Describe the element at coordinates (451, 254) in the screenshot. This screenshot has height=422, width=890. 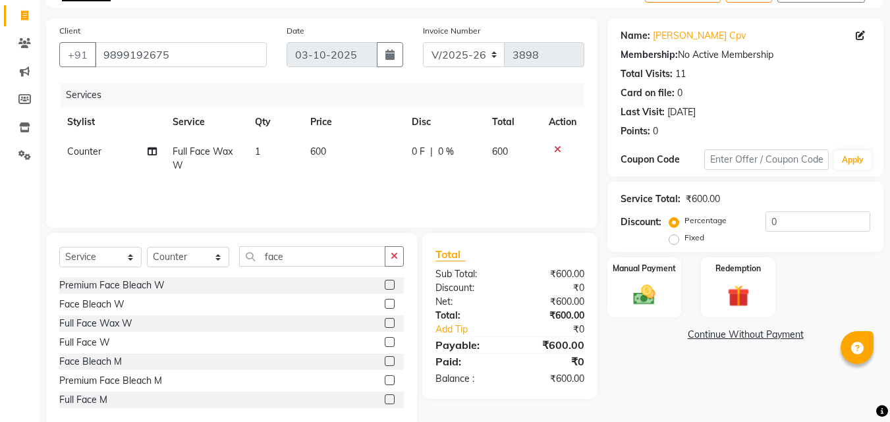
I see `span: Total` at that location.